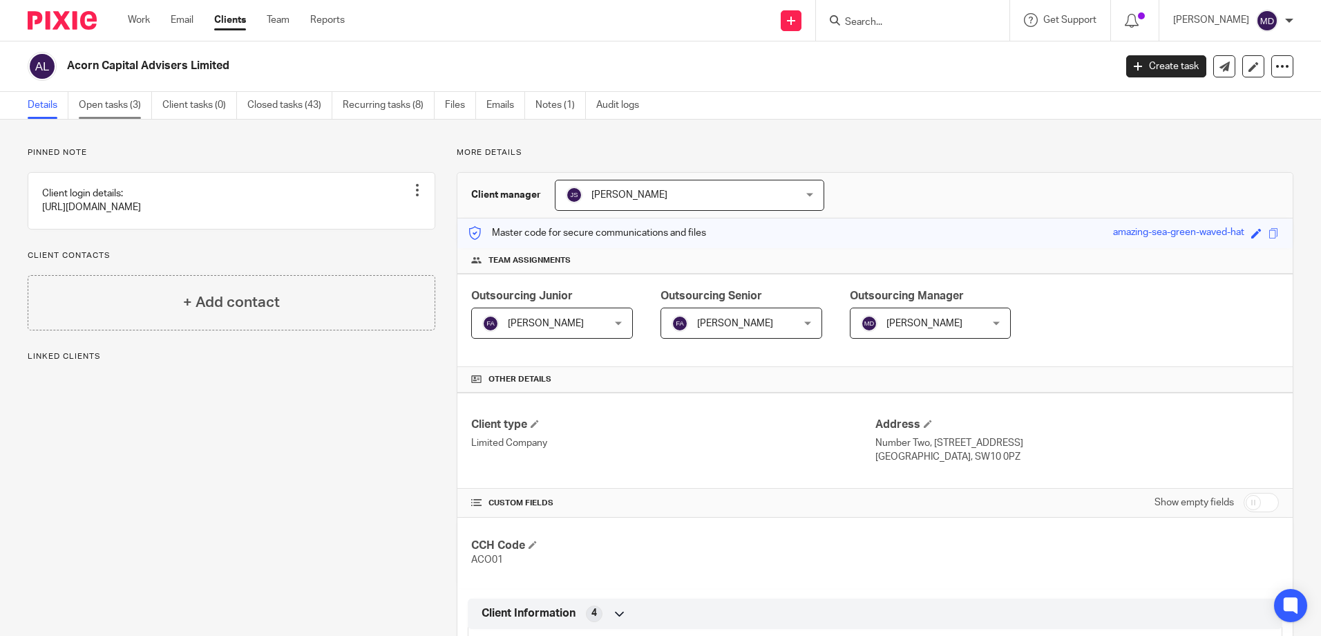 The width and height of the screenshot is (1321, 636). I want to click on h3: Client manager, so click(506, 195).